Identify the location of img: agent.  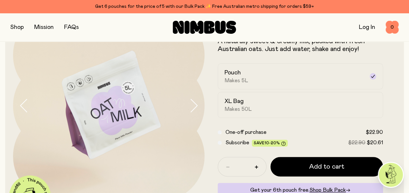
(391, 175).